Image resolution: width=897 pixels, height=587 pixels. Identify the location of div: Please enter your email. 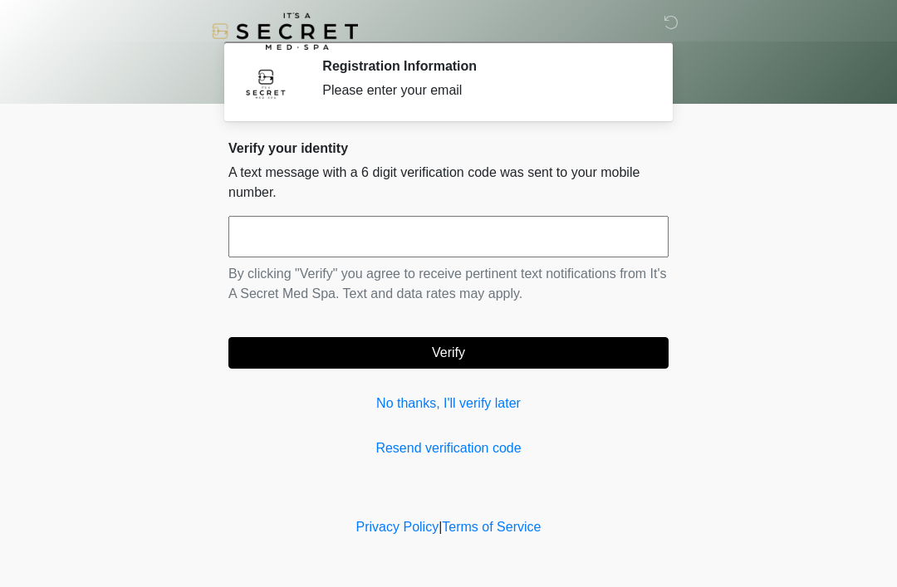
(483, 91).